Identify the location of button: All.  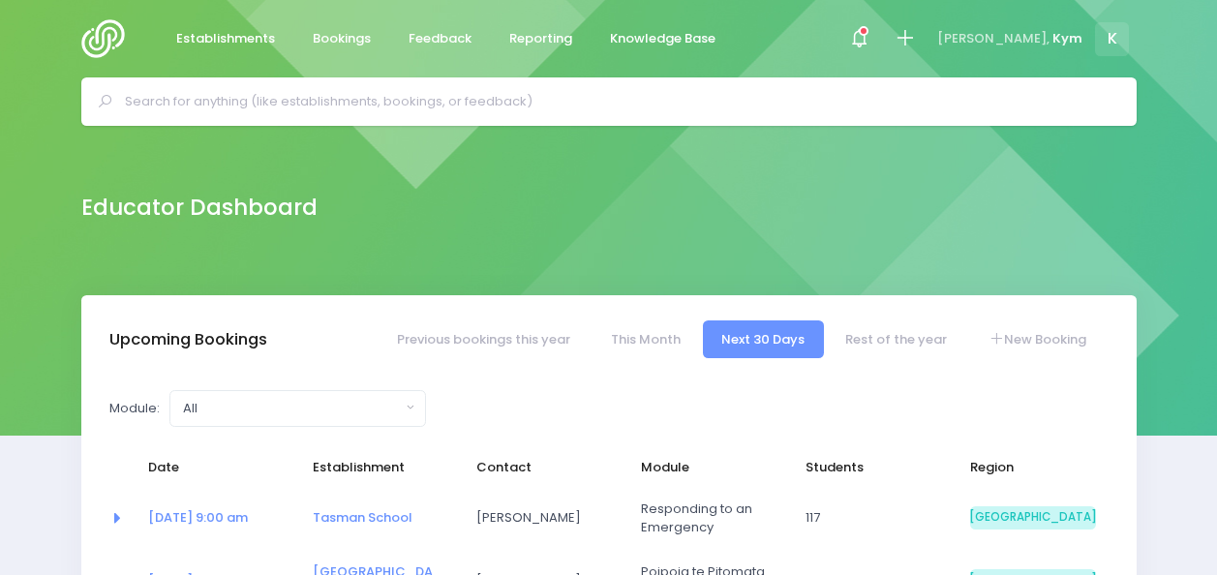
(297, 409).